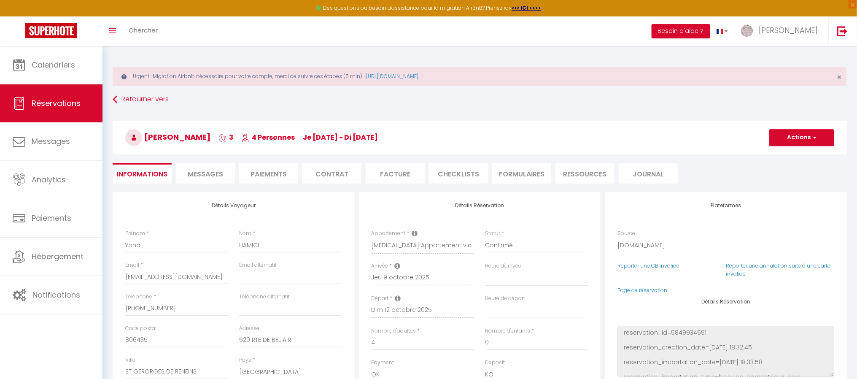  I want to click on span: Analytics, so click(49, 179).